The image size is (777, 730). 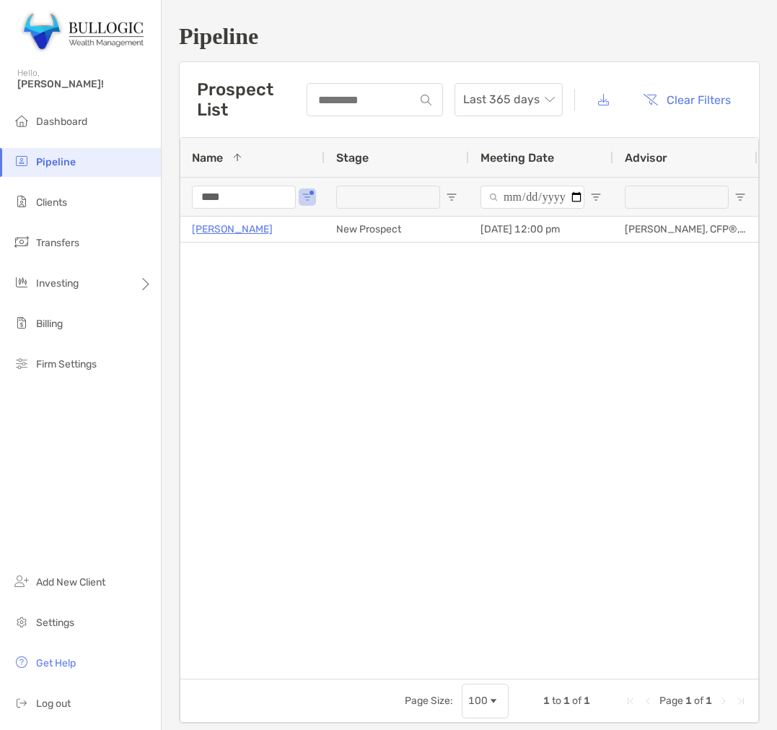 I want to click on span: Add New Client, so click(x=71, y=582).